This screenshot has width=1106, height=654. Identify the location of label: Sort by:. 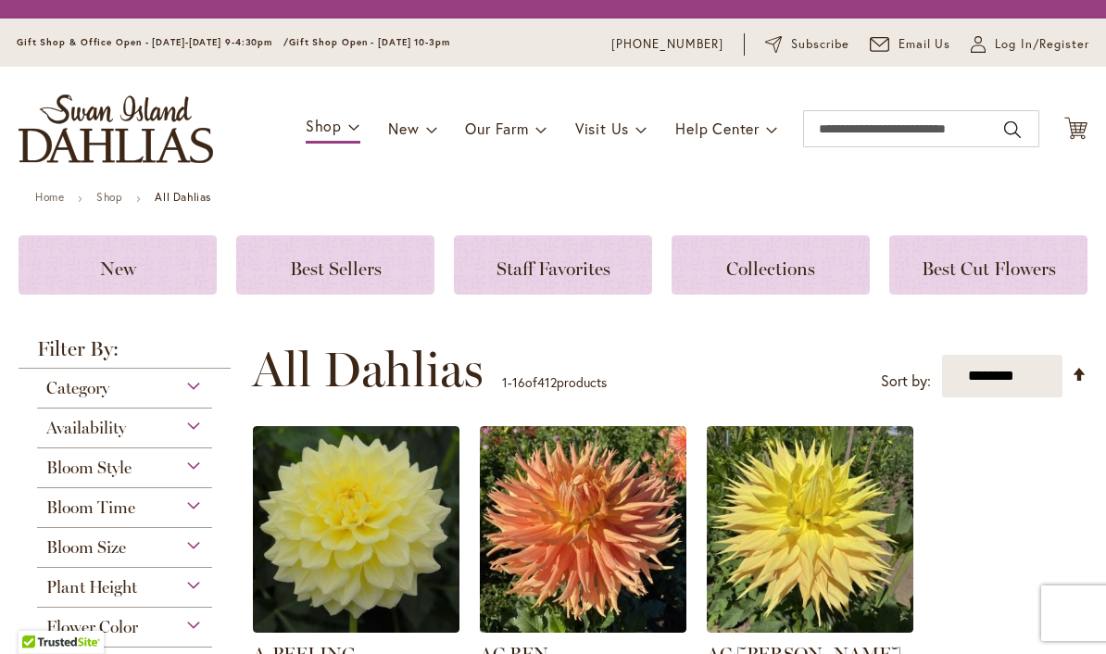
(906, 381).